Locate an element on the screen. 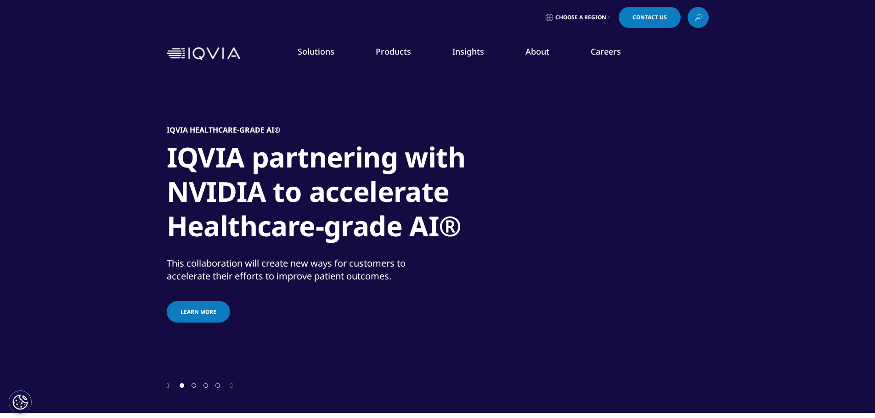 This screenshot has height=418, width=875. span: Contact Us is located at coordinates (650, 17).